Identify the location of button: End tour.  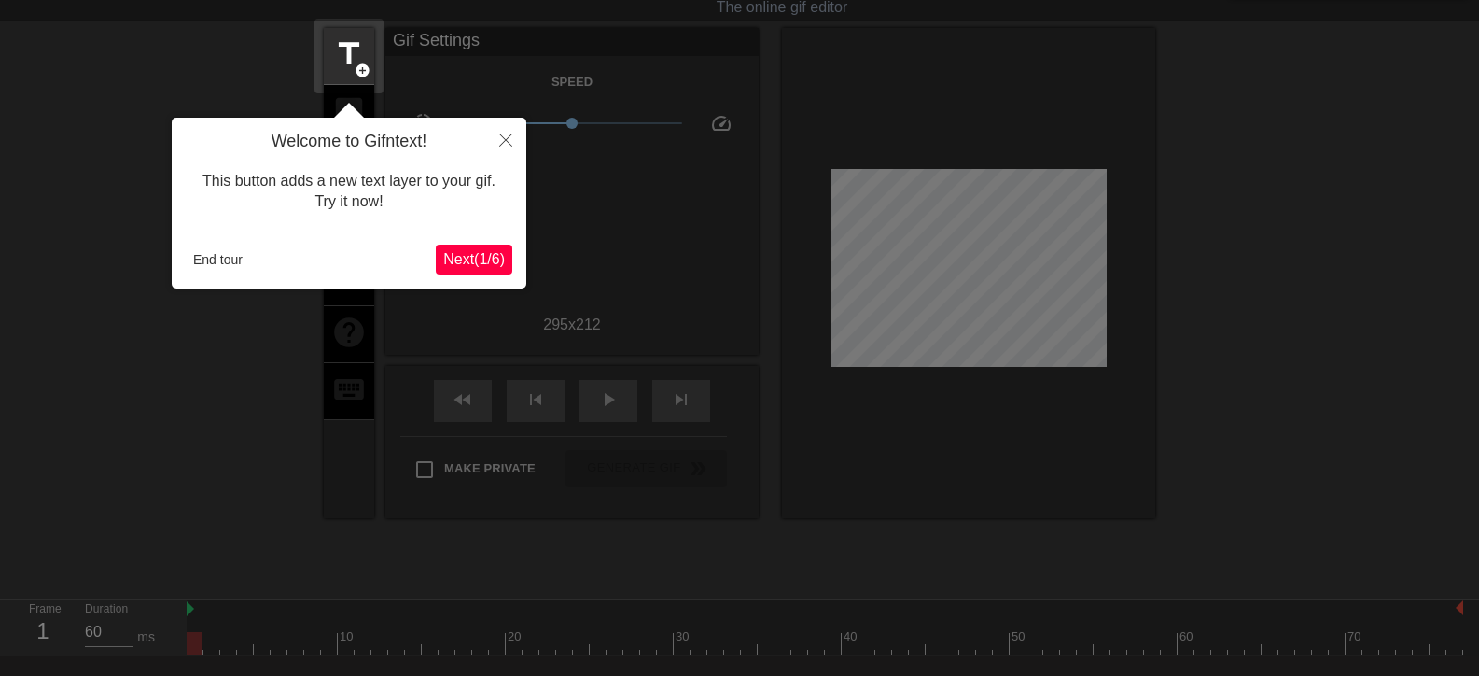
(217, 259).